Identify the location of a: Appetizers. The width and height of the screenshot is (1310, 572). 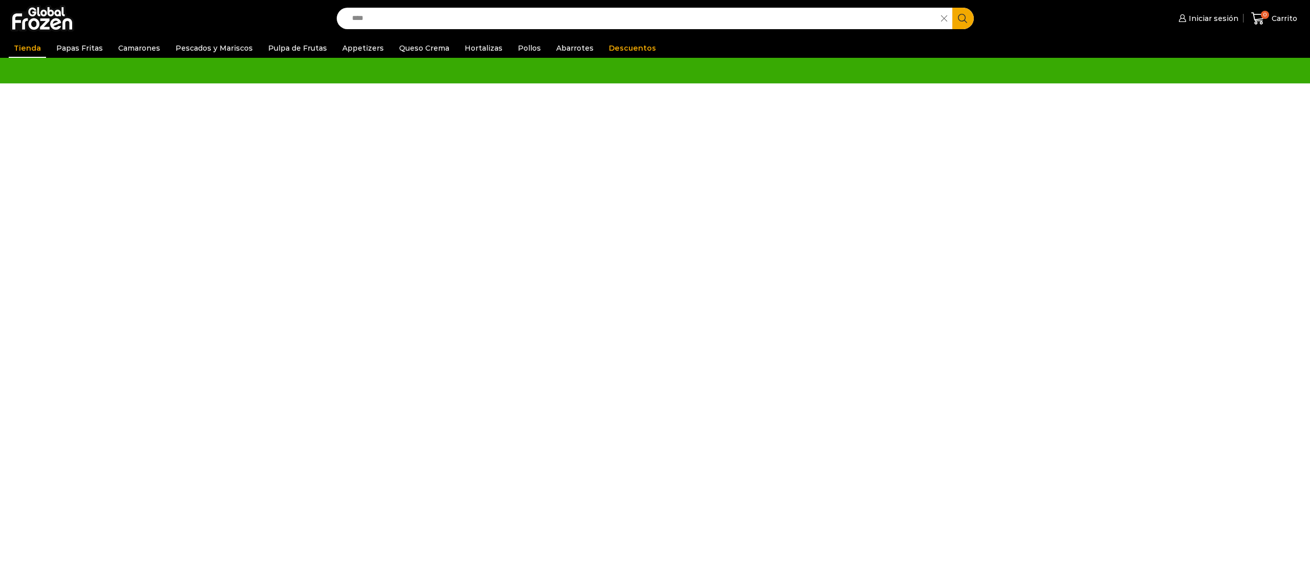
(363, 48).